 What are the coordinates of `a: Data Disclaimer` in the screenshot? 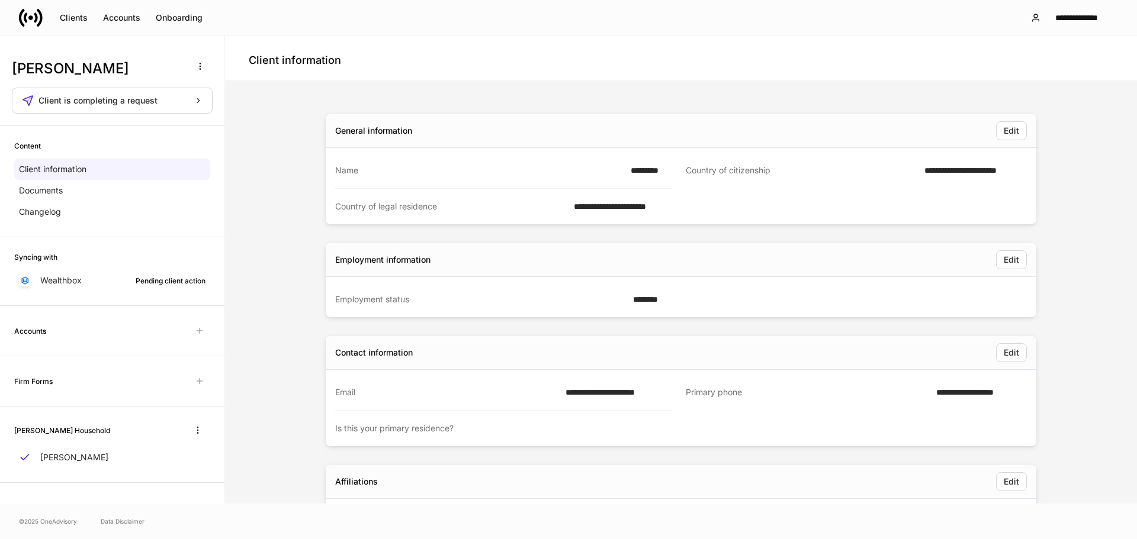 It's located at (123, 522).